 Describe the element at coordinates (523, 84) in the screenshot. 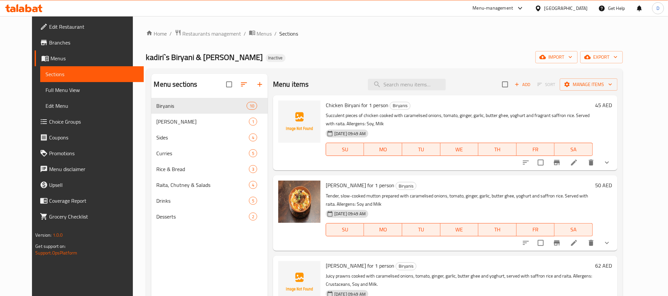

I see `span: Add` at that location.